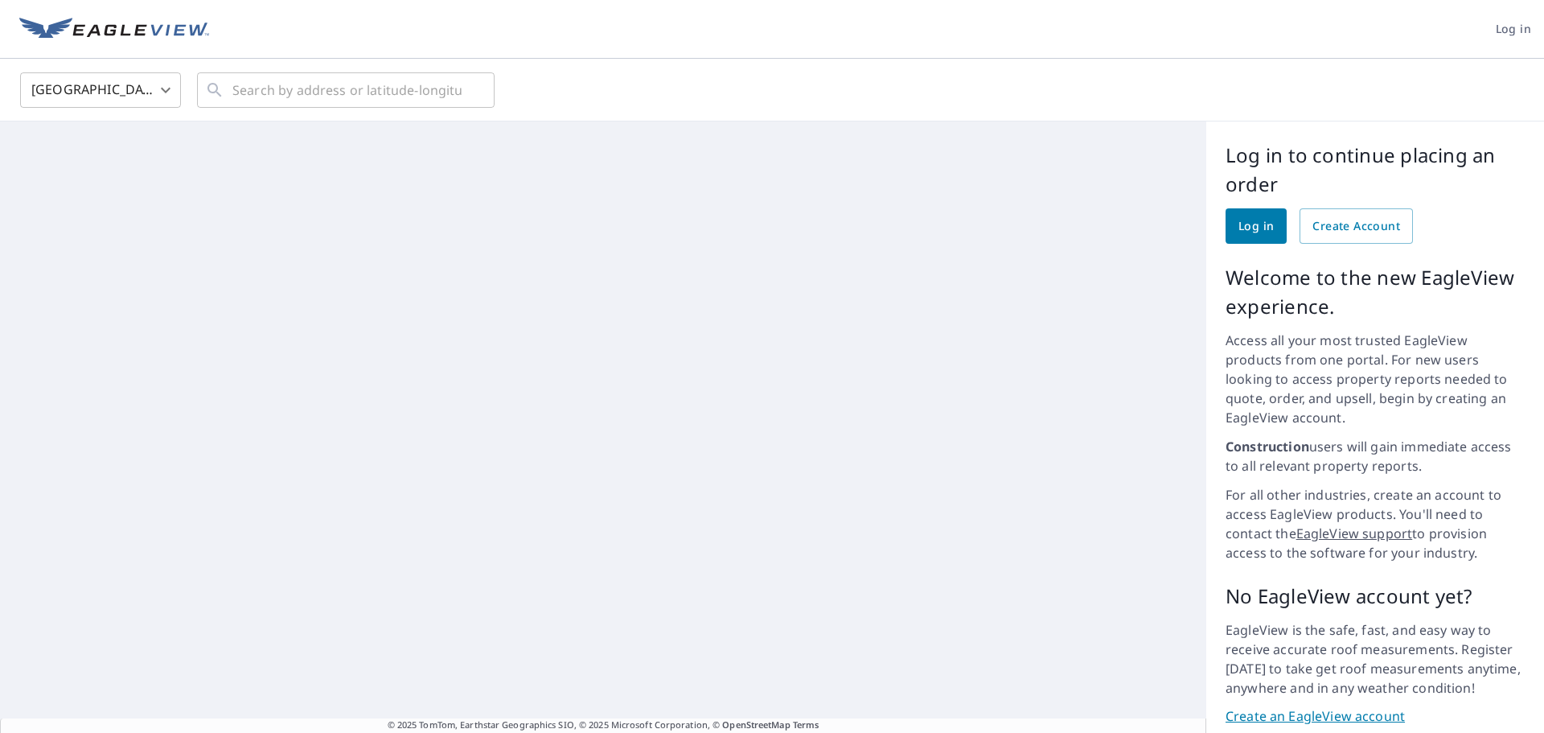 The image size is (1544, 733). Describe the element at coordinates (1356, 226) in the screenshot. I see `a: Create Account` at that location.